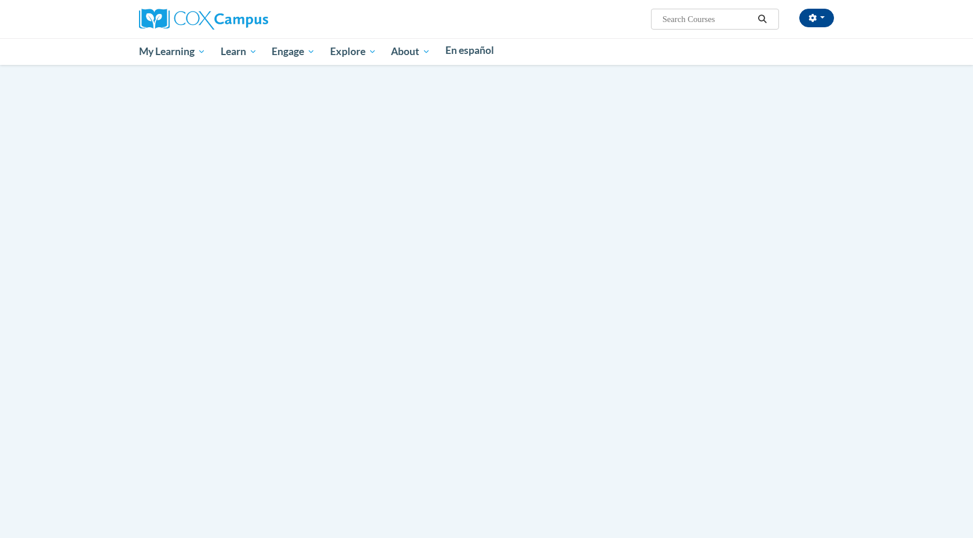  I want to click on span: Engage, so click(293, 52).